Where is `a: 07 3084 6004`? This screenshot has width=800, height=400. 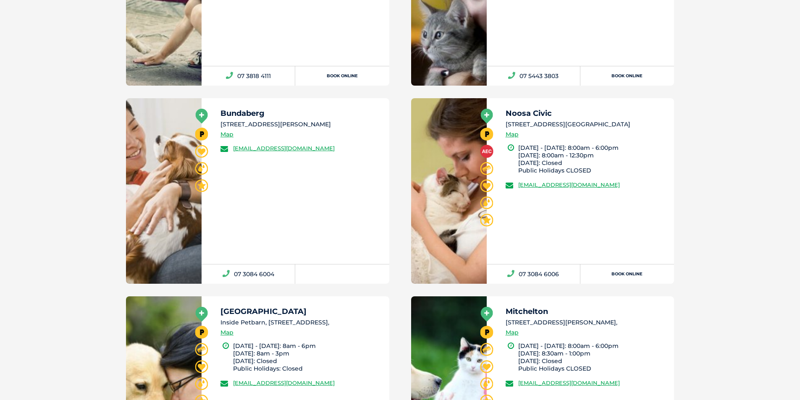 a: 07 3084 6004 is located at coordinates (248, 274).